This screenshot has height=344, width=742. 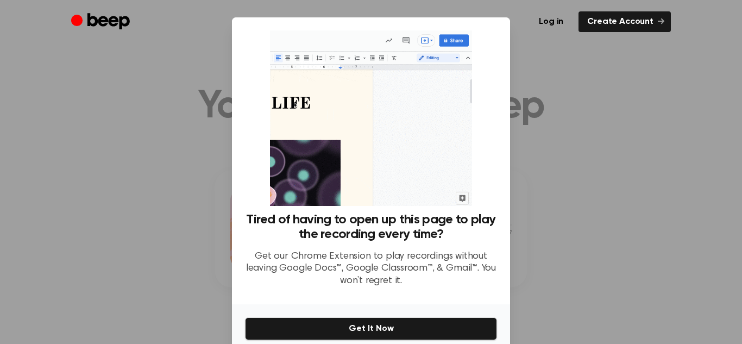 What do you see at coordinates (371, 118) in the screenshot?
I see `img: Beep extension in action` at bounding box center [371, 118].